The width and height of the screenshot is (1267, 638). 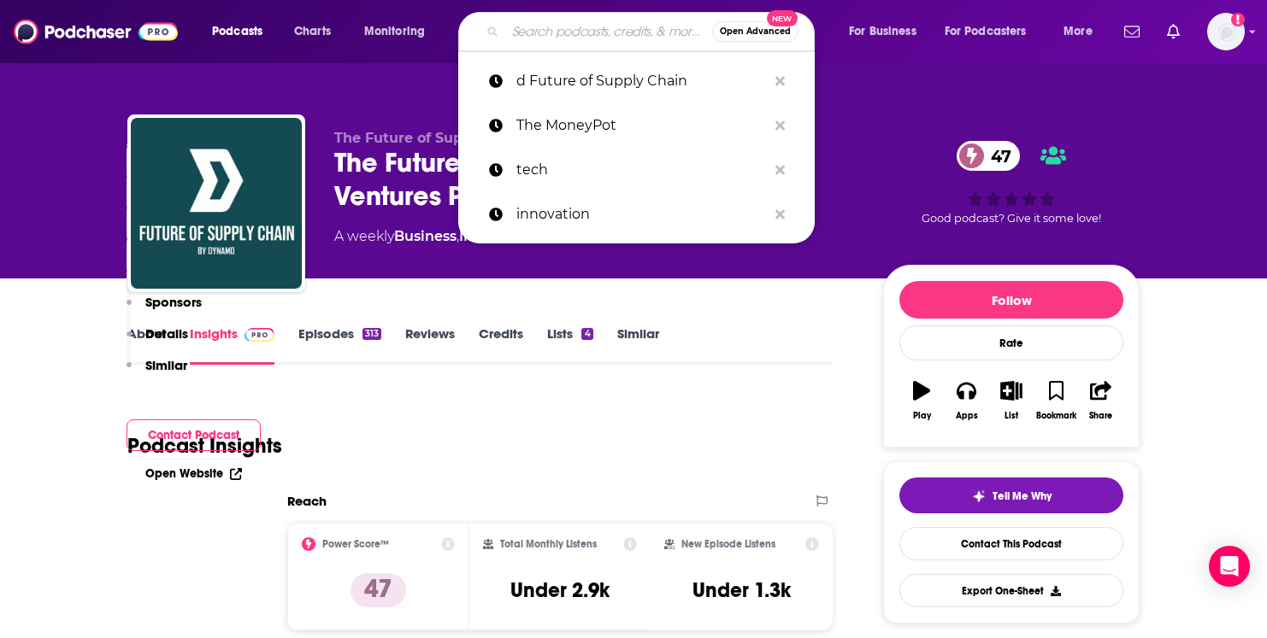 What do you see at coordinates (641, 81) in the screenshot?
I see `p: d Future of Supply Chain` at bounding box center [641, 81].